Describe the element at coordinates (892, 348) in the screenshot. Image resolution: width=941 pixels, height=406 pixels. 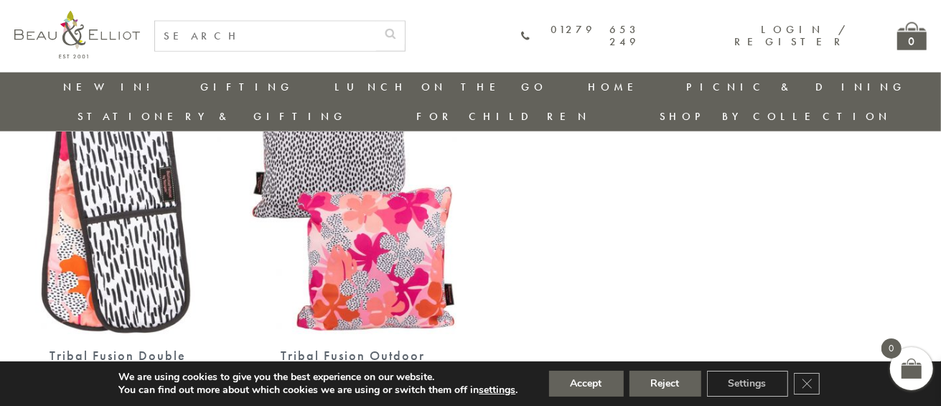
I see `span: 0` at that location.